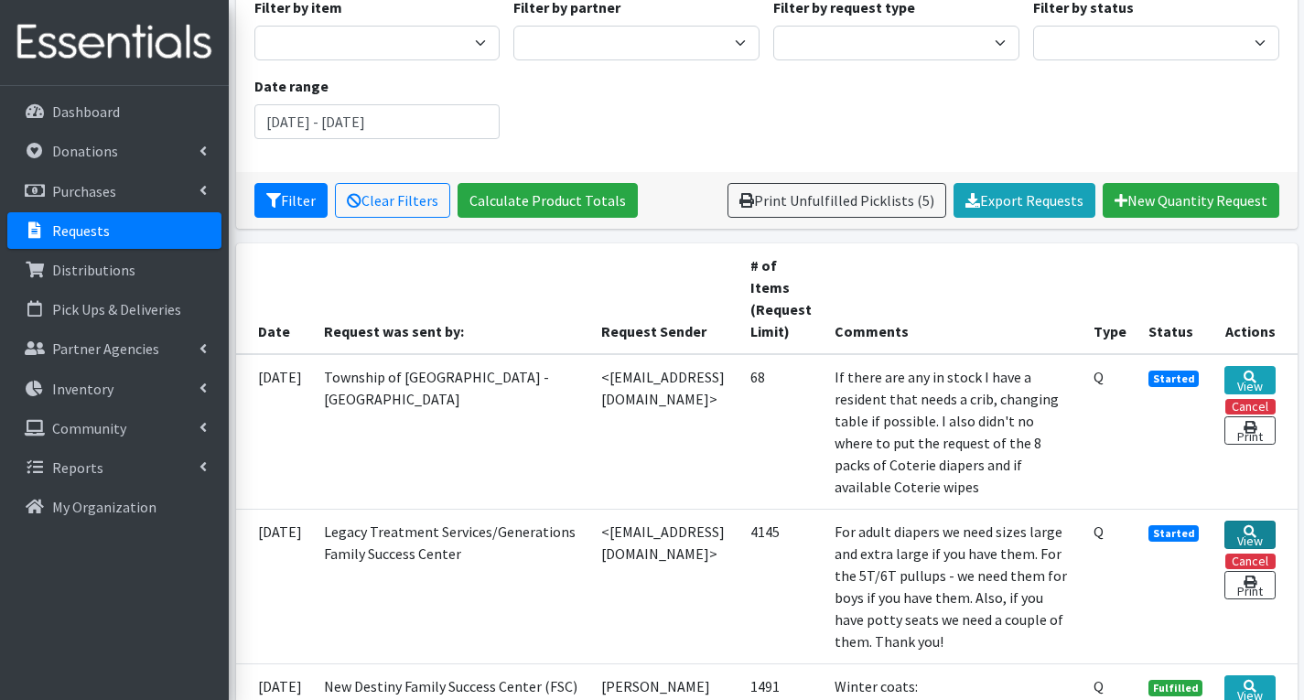 Image resolution: width=1304 pixels, height=700 pixels. Describe the element at coordinates (781, 586) in the screenshot. I see `td: 4145` at that location.